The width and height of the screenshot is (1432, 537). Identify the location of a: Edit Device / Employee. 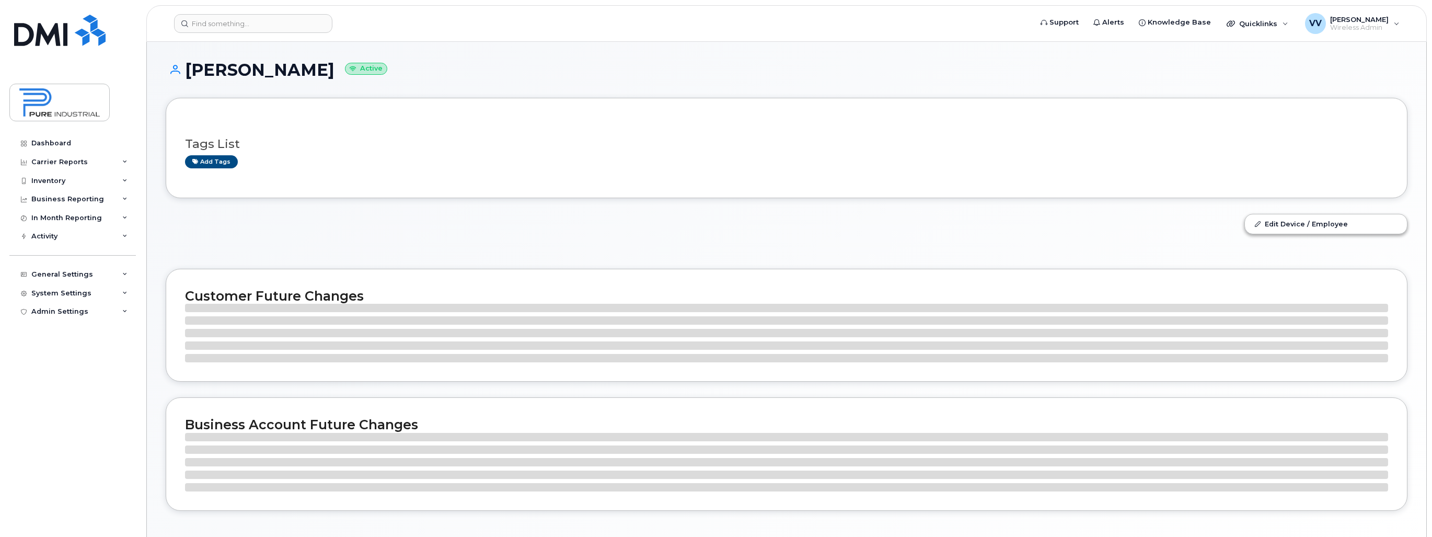
(1326, 224).